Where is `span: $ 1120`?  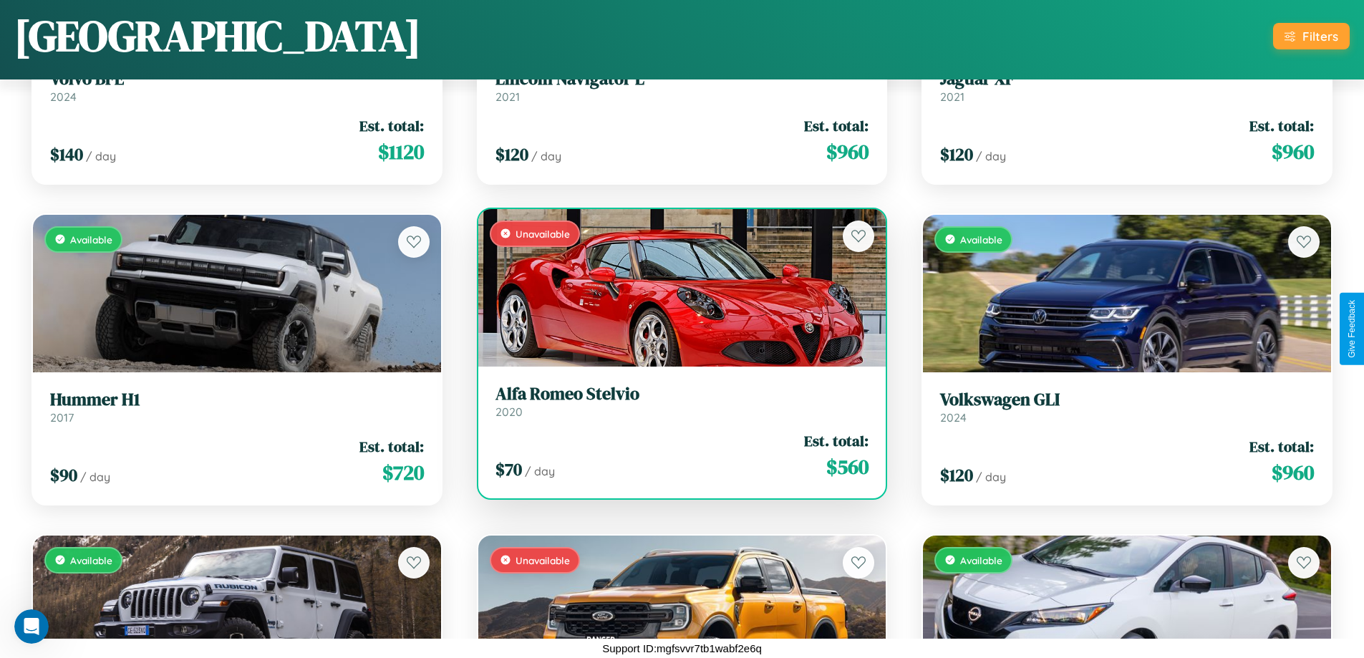
span: $ 1120 is located at coordinates (401, 152).